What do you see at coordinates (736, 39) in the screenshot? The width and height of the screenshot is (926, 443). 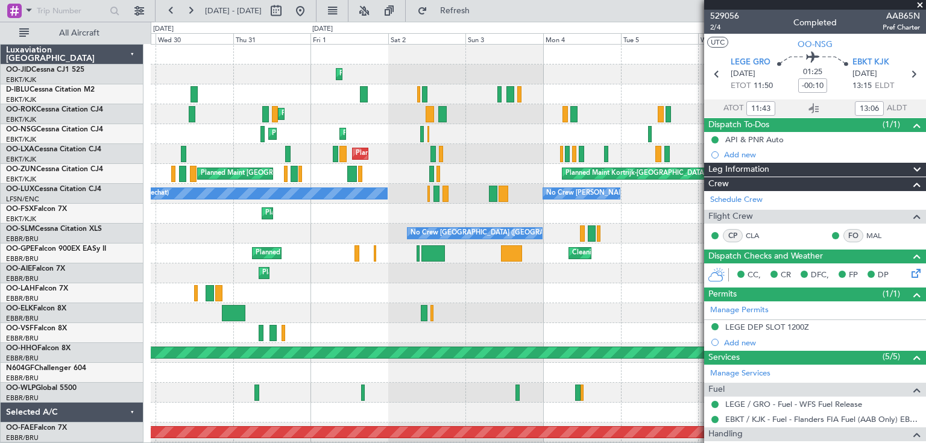 I see `div: Wed 6` at bounding box center [736, 39].